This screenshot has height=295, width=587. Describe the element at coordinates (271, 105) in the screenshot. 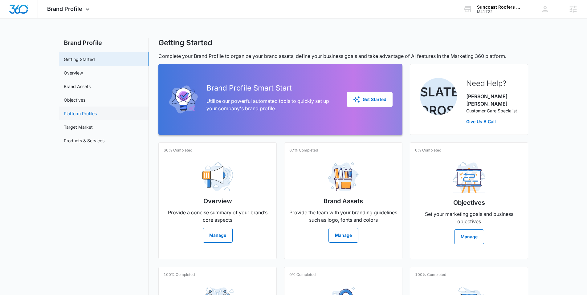

I see `p: Utilize our powerful automated tools to quickly set up your company's brand profile.` at that location.